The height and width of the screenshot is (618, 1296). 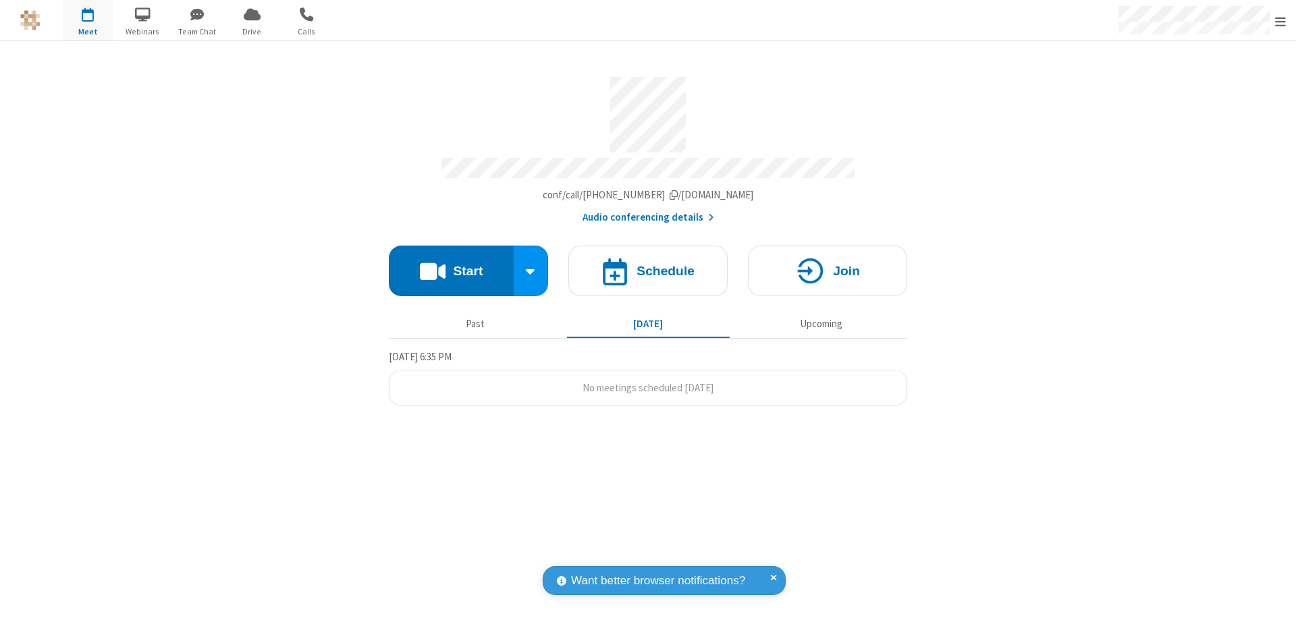 What do you see at coordinates (451, 271) in the screenshot?
I see `button: Start` at bounding box center [451, 271].